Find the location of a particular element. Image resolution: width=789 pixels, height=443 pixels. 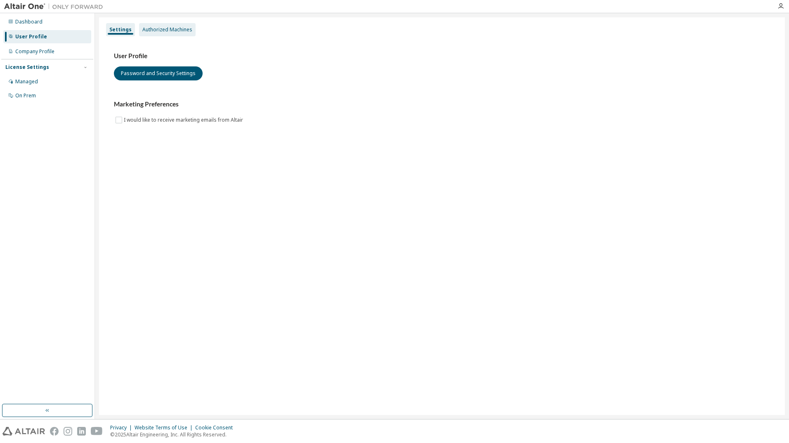

h3: Marketing Preferences is located at coordinates (442, 104).